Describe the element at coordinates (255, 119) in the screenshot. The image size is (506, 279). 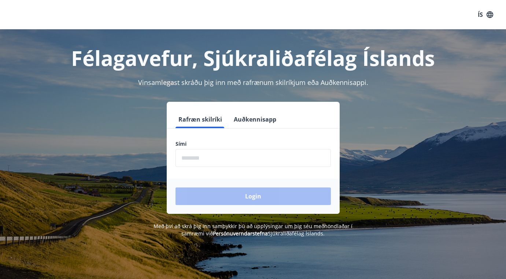
I see `button: Auðkennisapp` at that location.